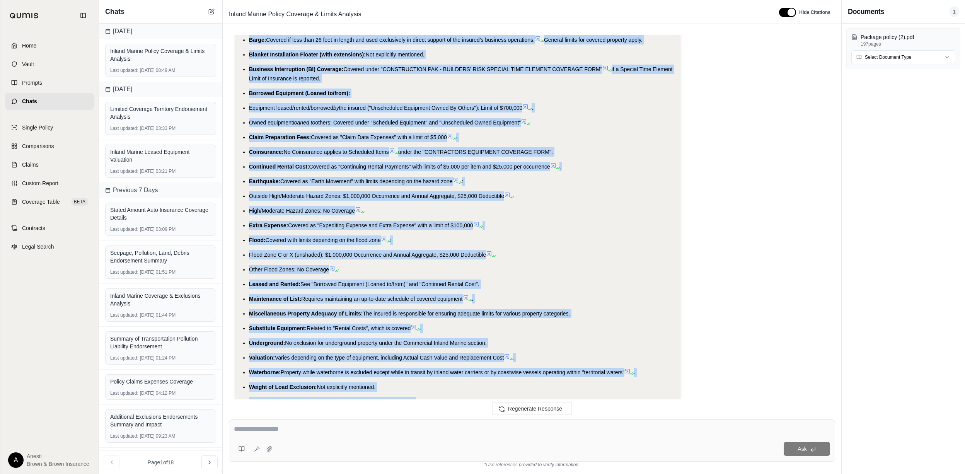  I want to click on p: Package policy (2).pdf, so click(908, 37).